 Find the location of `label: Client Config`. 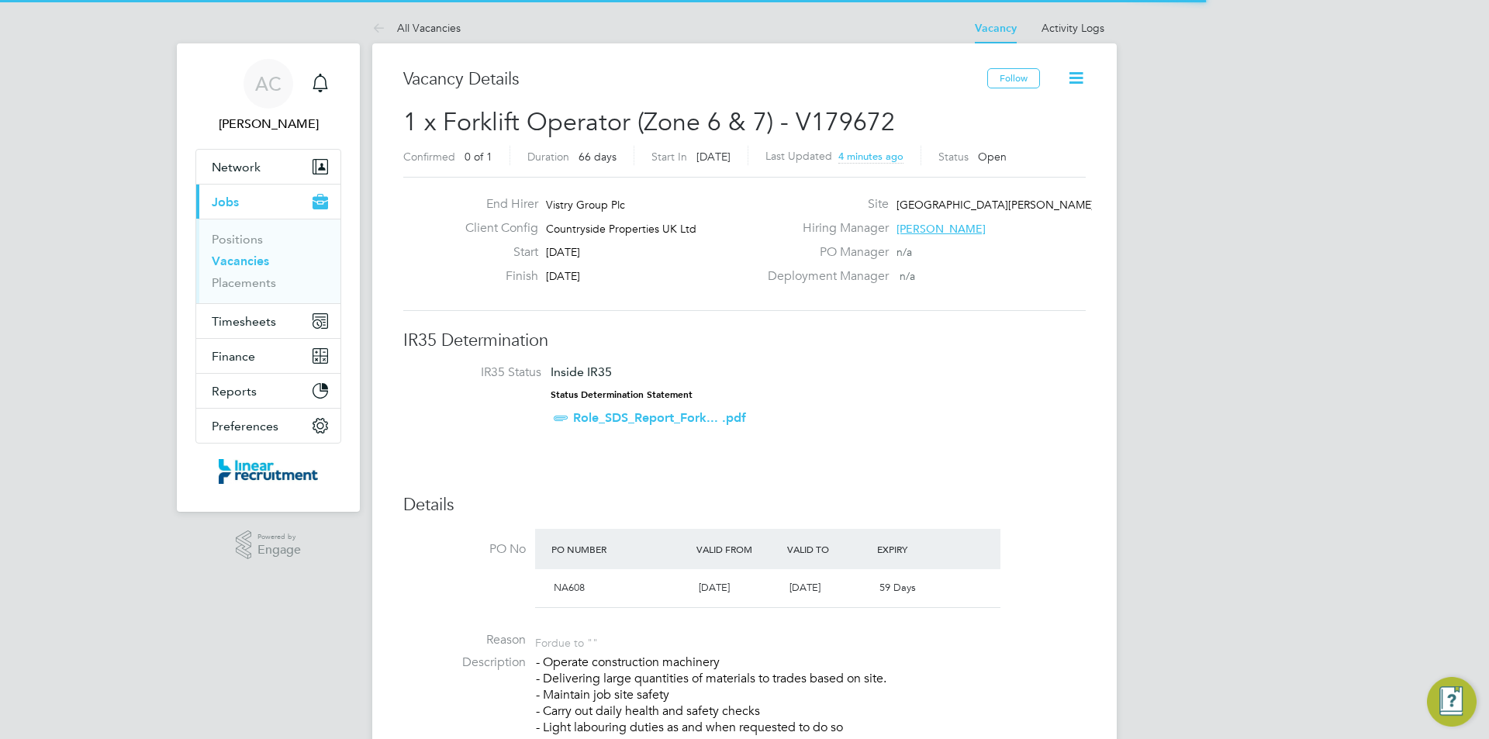

label: Client Config is located at coordinates (496, 228).